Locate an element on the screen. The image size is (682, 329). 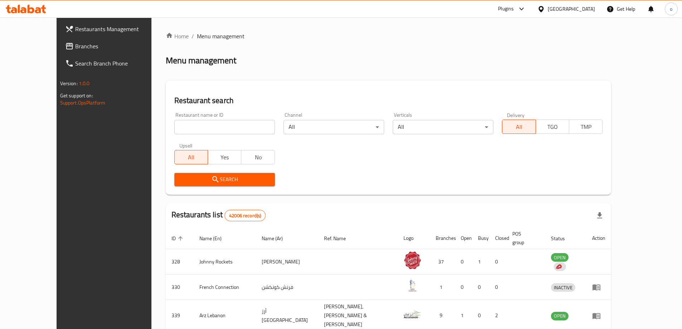
div: Total records count is located at coordinates (245, 216).